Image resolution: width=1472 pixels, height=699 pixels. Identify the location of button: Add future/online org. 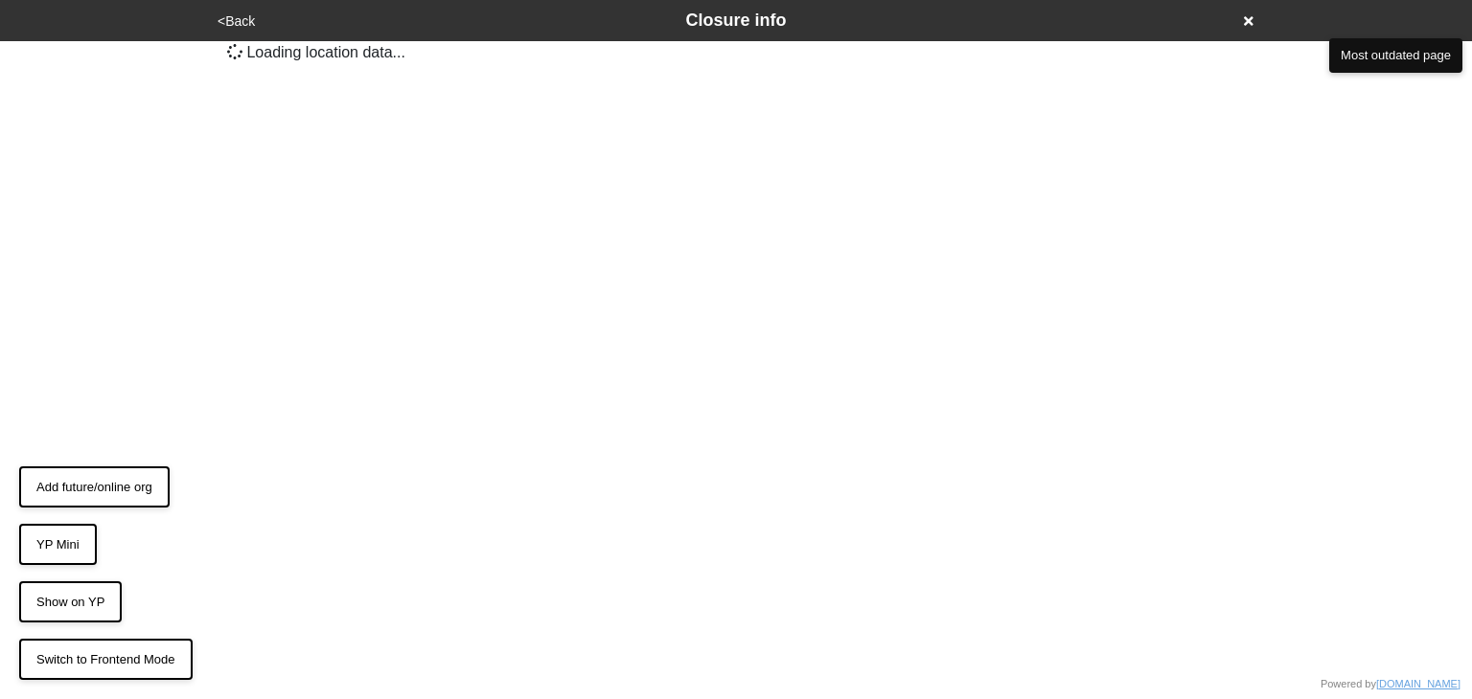
(94, 488).